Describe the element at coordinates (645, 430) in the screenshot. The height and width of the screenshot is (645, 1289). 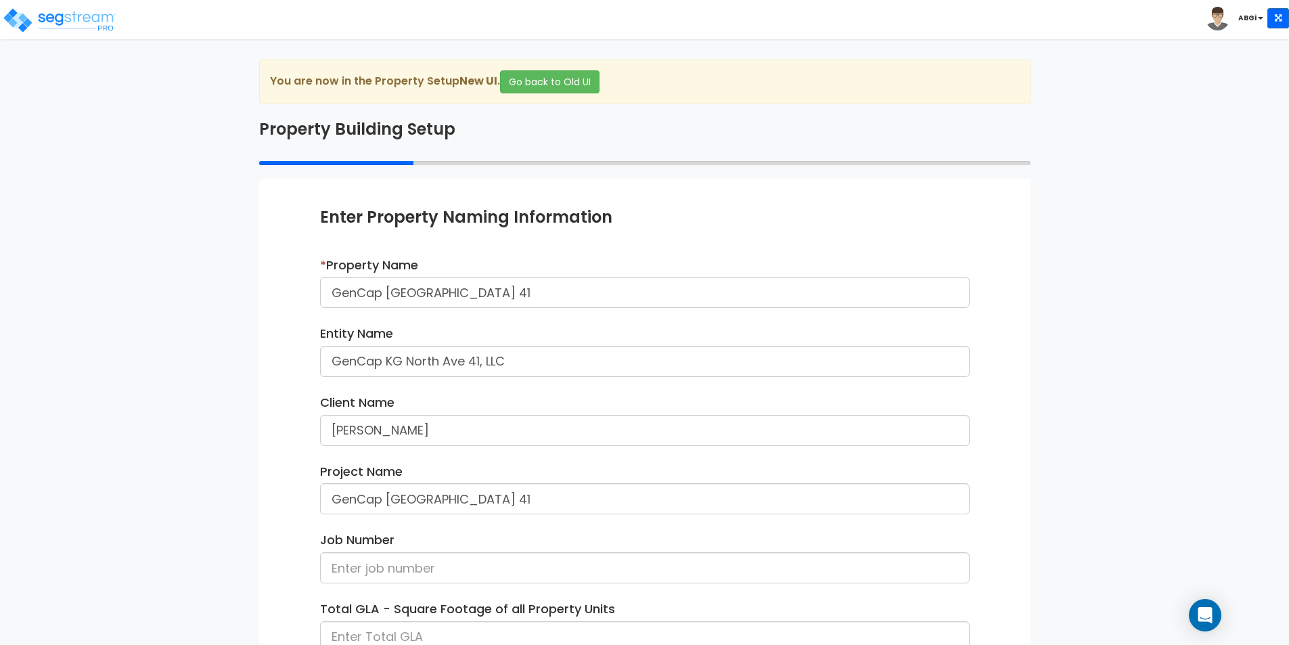
I see `input: Enter client name` at that location.